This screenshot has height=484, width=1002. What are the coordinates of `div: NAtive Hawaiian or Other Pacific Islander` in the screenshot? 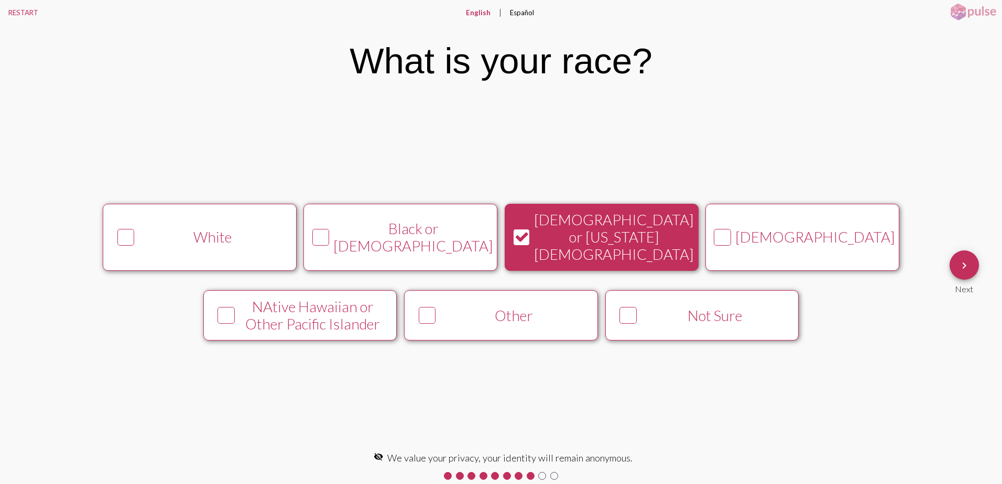 It's located at (313, 315).